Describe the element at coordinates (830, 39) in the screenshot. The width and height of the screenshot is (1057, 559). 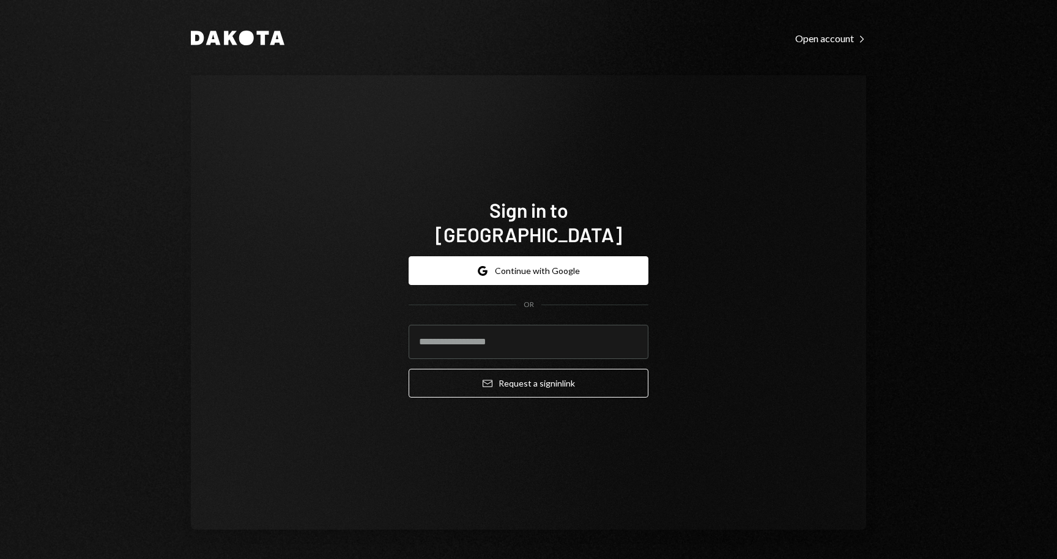
I see `div: Open account` at that location.